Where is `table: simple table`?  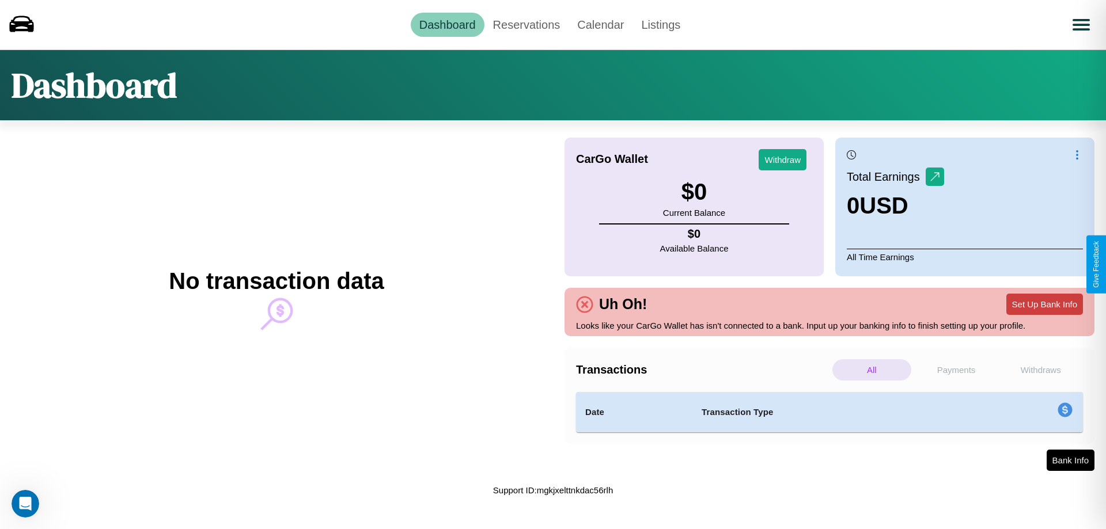 table: simple table is located at coordinates (829, 412).